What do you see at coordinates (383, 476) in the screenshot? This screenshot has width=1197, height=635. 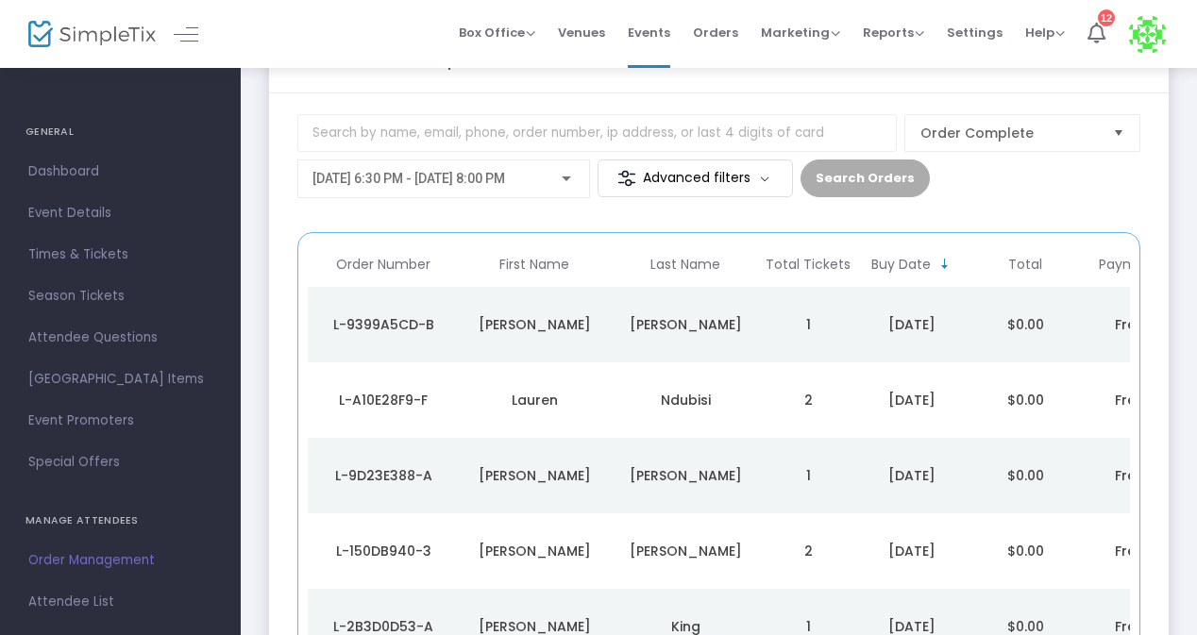 I see `div: L-9D23E388-A` at bounding box center [383, 476].